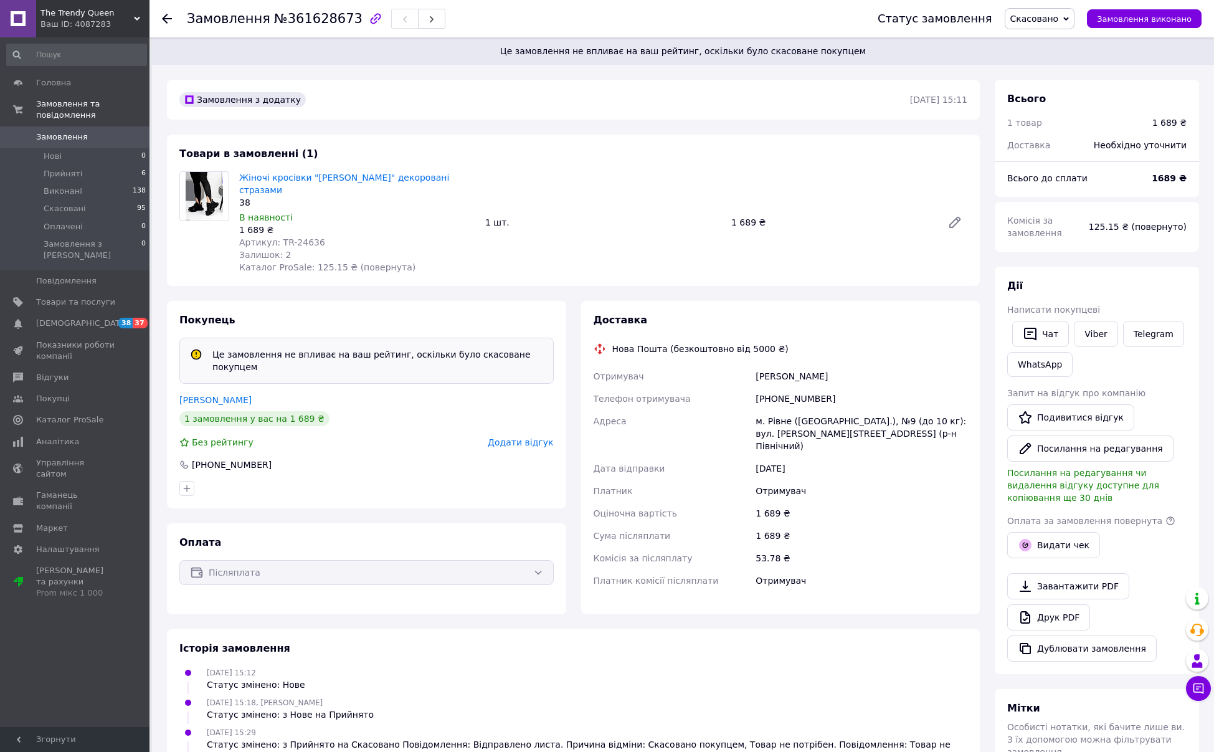 Image resolution: width=1214 pixels, height=752 pixels. I want to click on div: Статус замовлення, so click(935, 19).